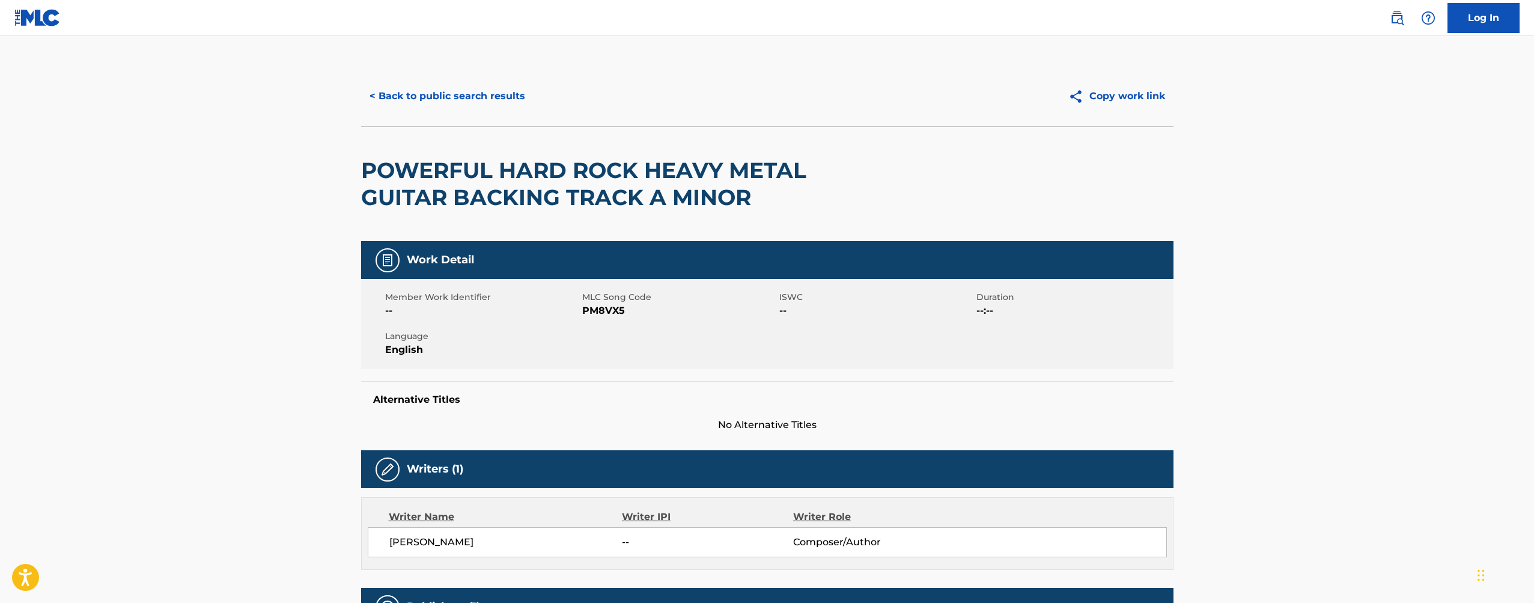 Image resolution: width=1534 pixels, height=603 pixels. I want to click on span: Composer/Author, so click(870, 542).